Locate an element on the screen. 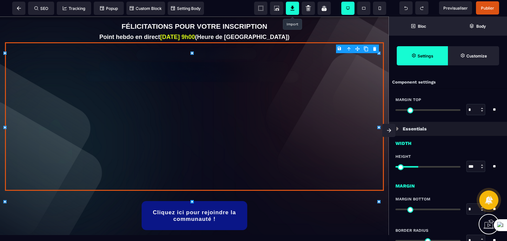 The width and height of the screenshot is (507, 241). span: Open Blocks is located at coordinates (418, 26).